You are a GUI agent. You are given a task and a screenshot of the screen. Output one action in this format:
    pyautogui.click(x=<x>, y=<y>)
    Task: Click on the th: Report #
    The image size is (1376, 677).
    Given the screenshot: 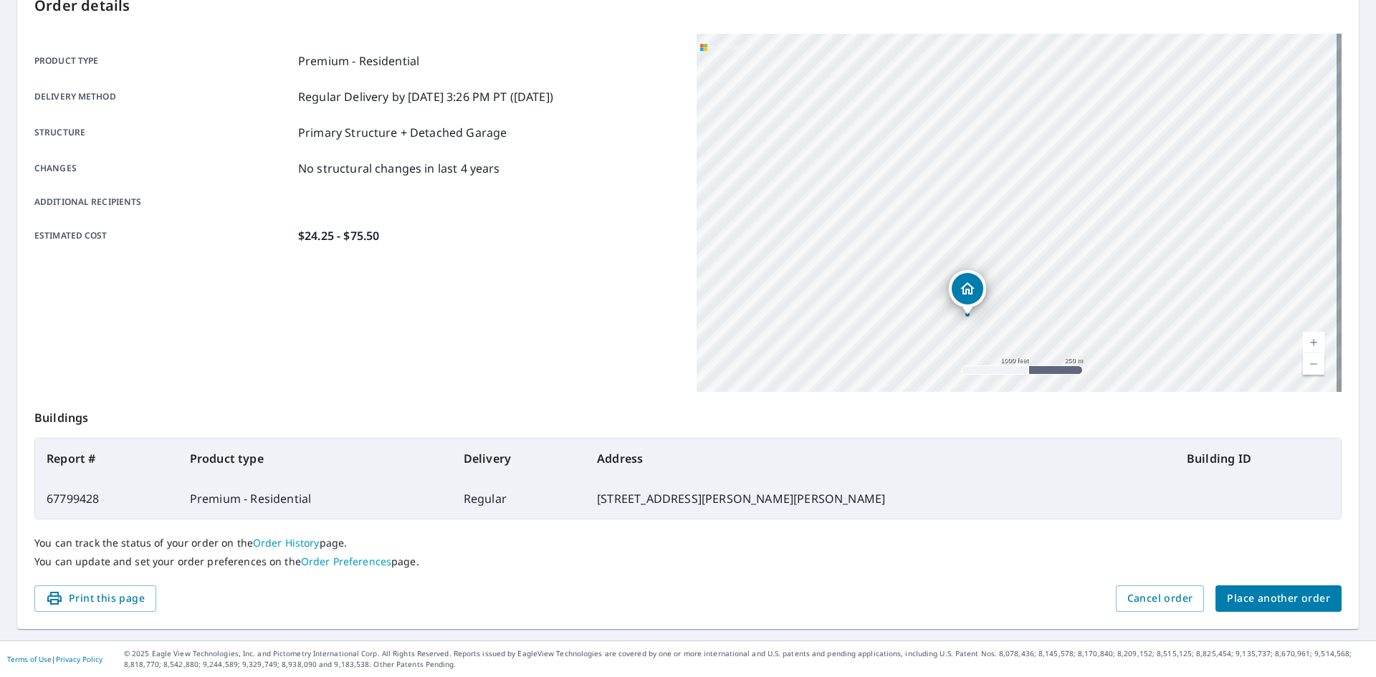 What is the action you would take?
    pyautogui.click(x=107, y=459)
    